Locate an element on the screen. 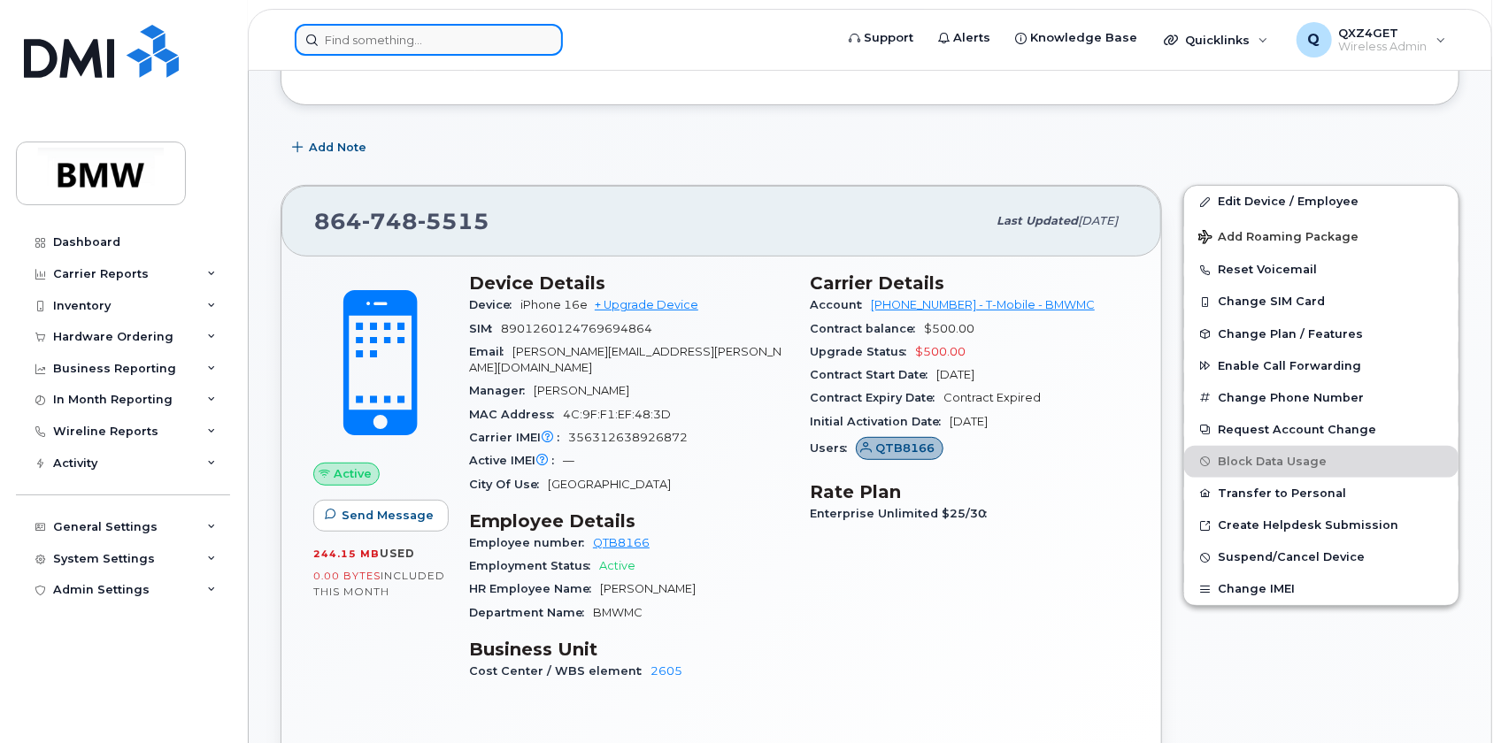  h3: Device Details is located at coordinates (628, 283).